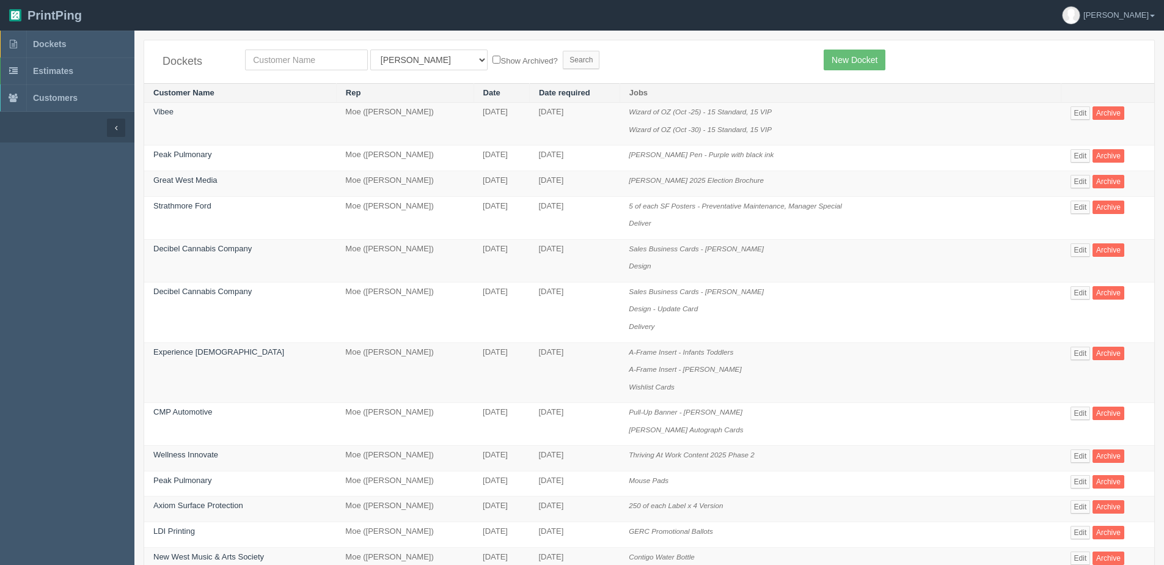 The image size is (1164, 565). Describe the element at coordinates (700, 111) in the screenshot. I see `i: Wizard of OZ (Oct -25) - 15 Standard, 15 VIP` at that location.